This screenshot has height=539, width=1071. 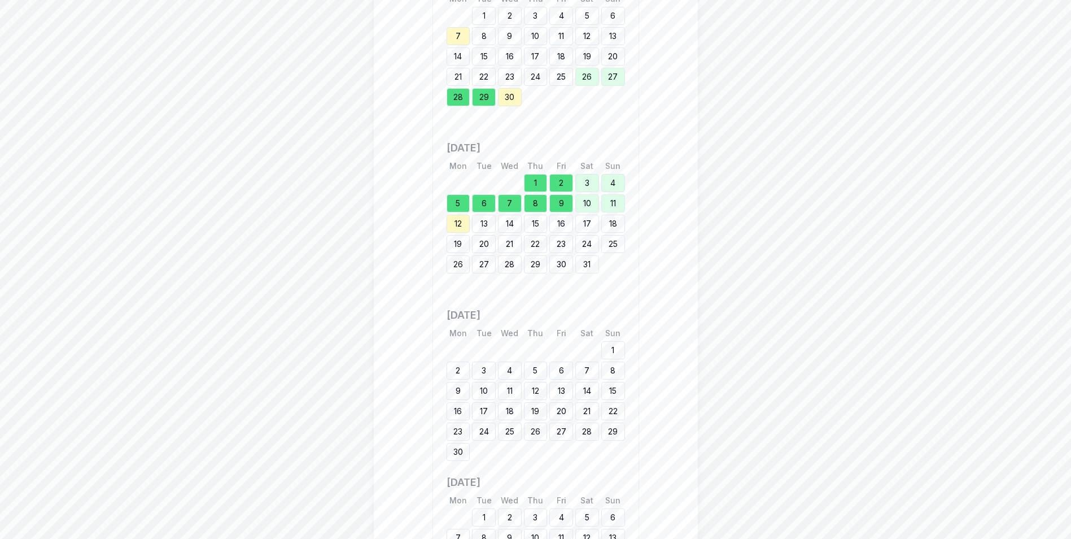 I want to click on div: Tue, so click(x=484, y=166).